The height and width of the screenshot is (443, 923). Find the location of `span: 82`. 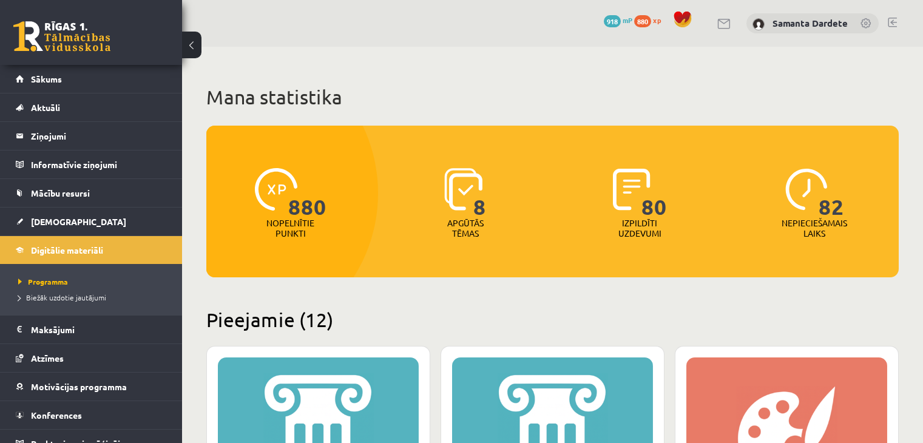

span: 82 is located at coordinates (832, 193).